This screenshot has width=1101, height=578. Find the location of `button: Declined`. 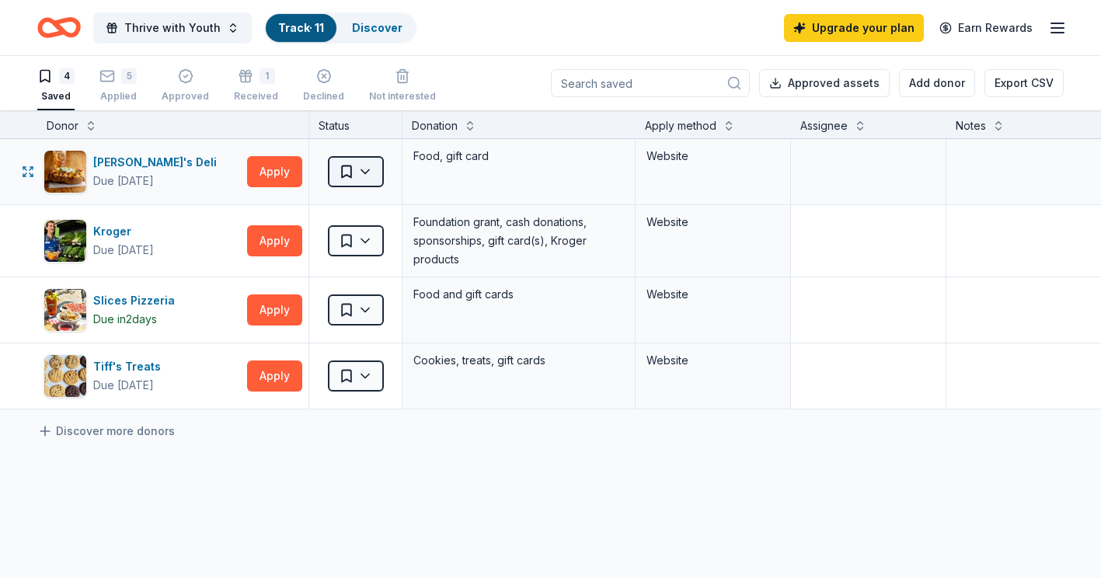

button: Declined is located at coordinates (323, 86).